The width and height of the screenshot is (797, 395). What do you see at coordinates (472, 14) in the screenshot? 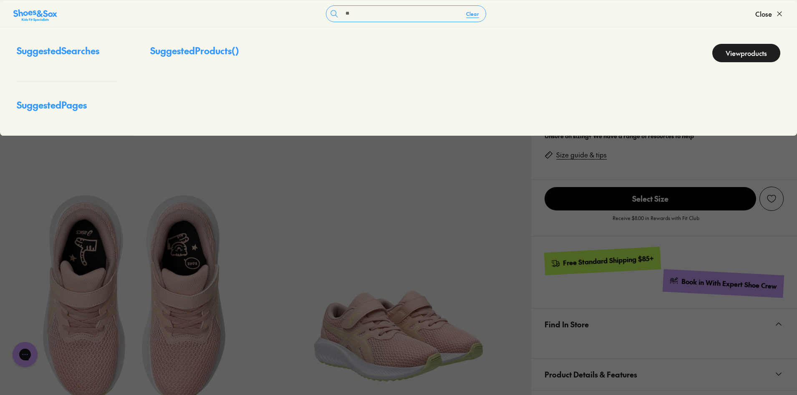
I see `button: Clear` at bounding box center [472, 14].